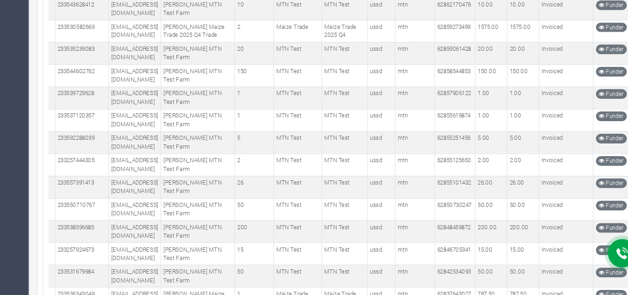 This screenshot has width=628, height=295. I want to click on td: 3, so click(251, 11).